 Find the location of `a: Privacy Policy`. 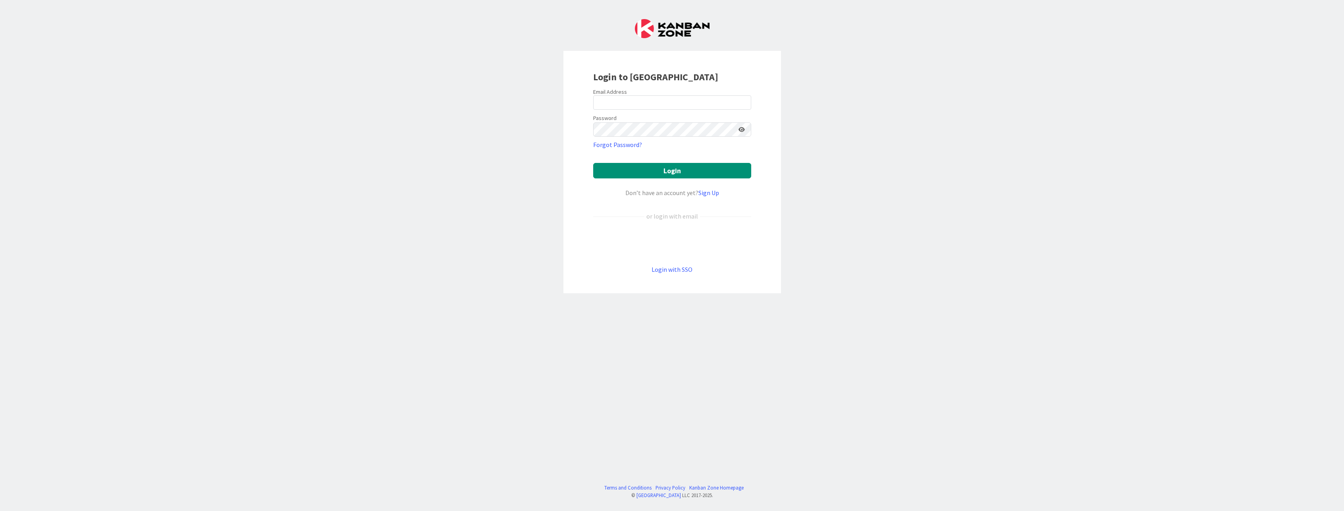

a: Privacy Policy is located at coordinates (670, 487).